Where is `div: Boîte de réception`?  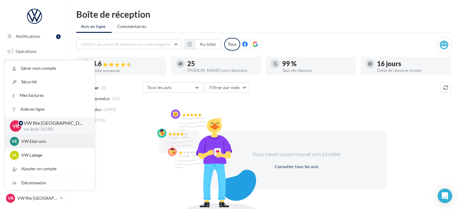
div: Boîte de réception is located at coordinates (264, 14).